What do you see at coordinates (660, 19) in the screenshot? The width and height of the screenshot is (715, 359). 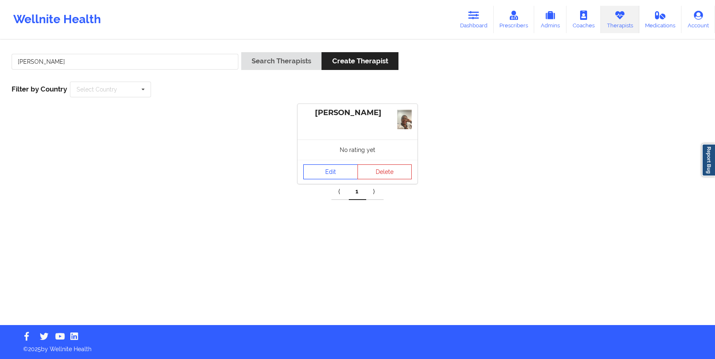 I see `a: Medications` at bounding box center [660, 19].